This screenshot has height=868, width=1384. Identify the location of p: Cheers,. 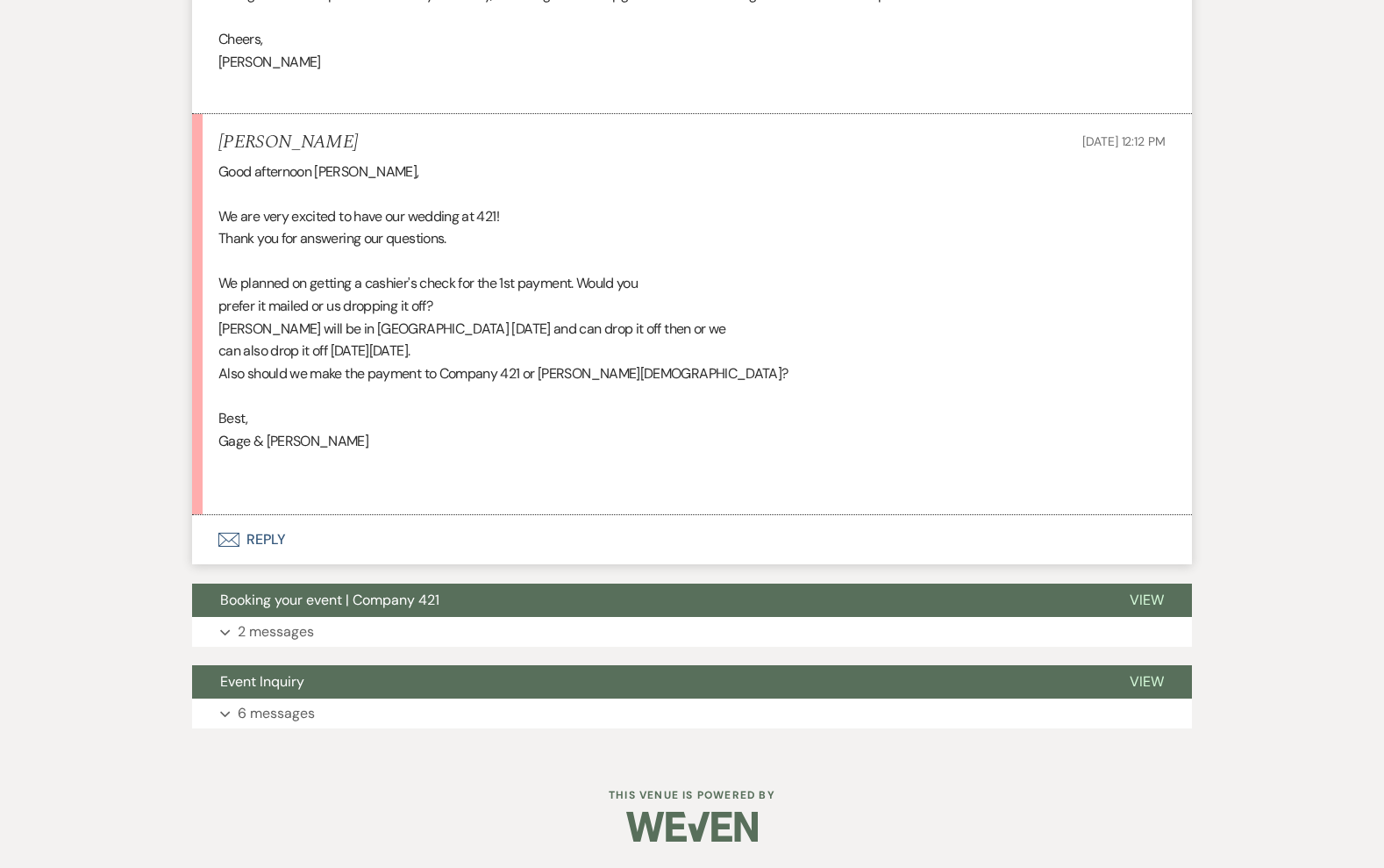
(692, 39).